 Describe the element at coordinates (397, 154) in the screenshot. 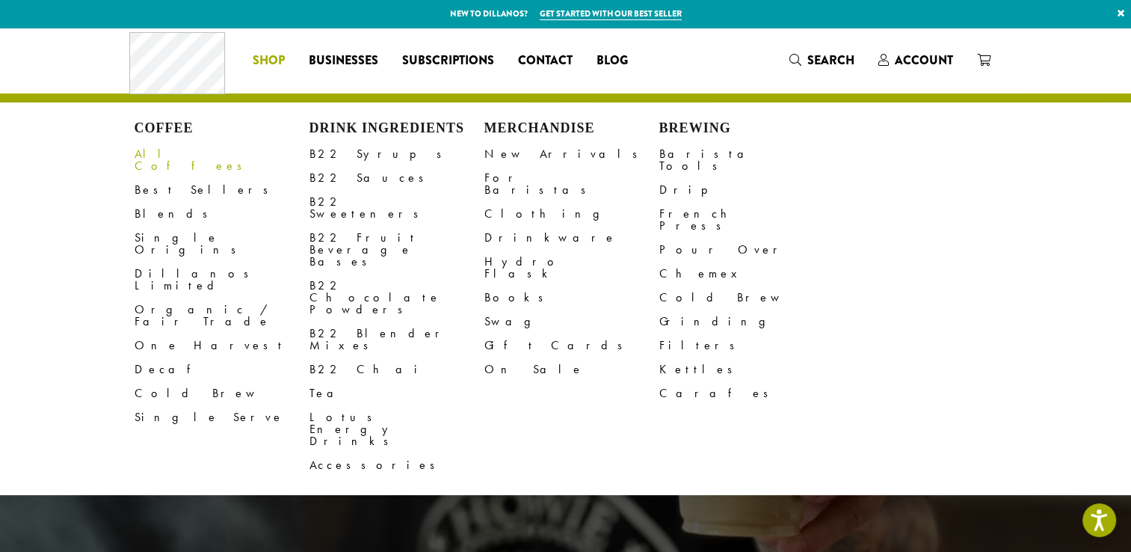

I see `a: B22 Syrups` at that location.